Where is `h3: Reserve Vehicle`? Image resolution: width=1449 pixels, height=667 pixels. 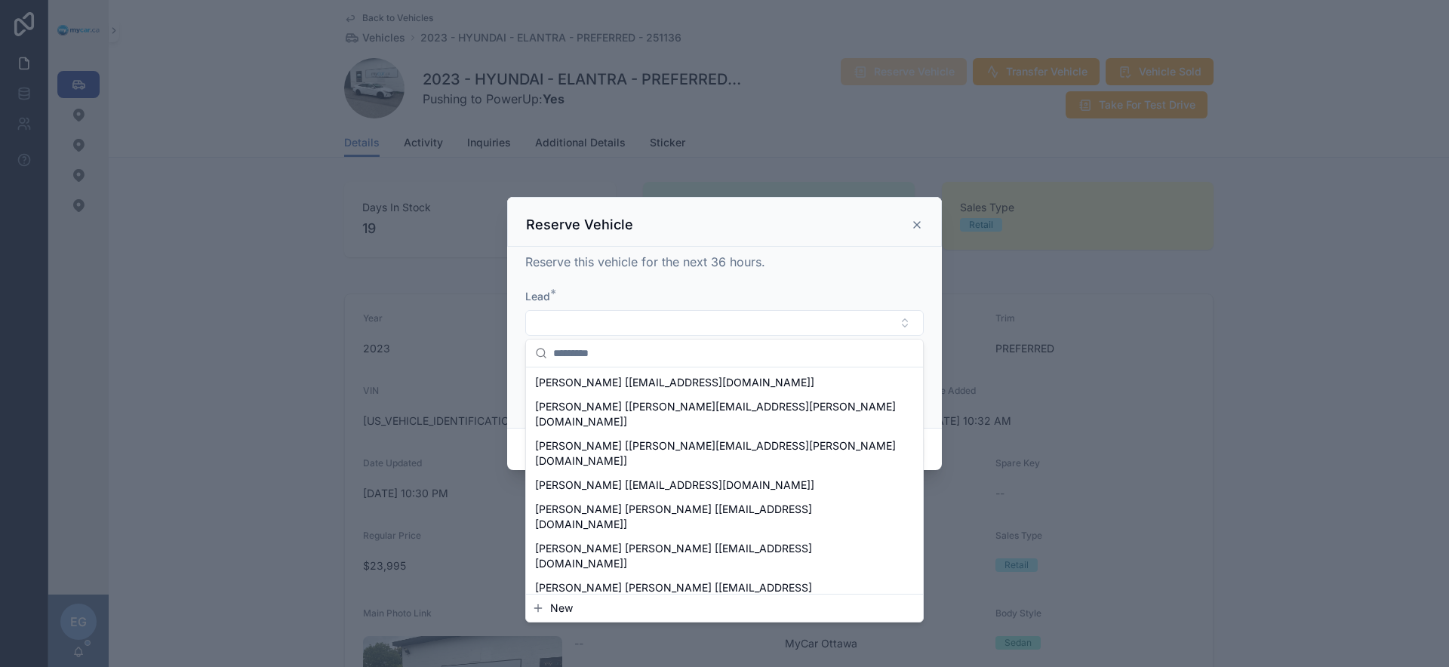
h3: Reserve Vehicle is located at coordinates (580, 225).